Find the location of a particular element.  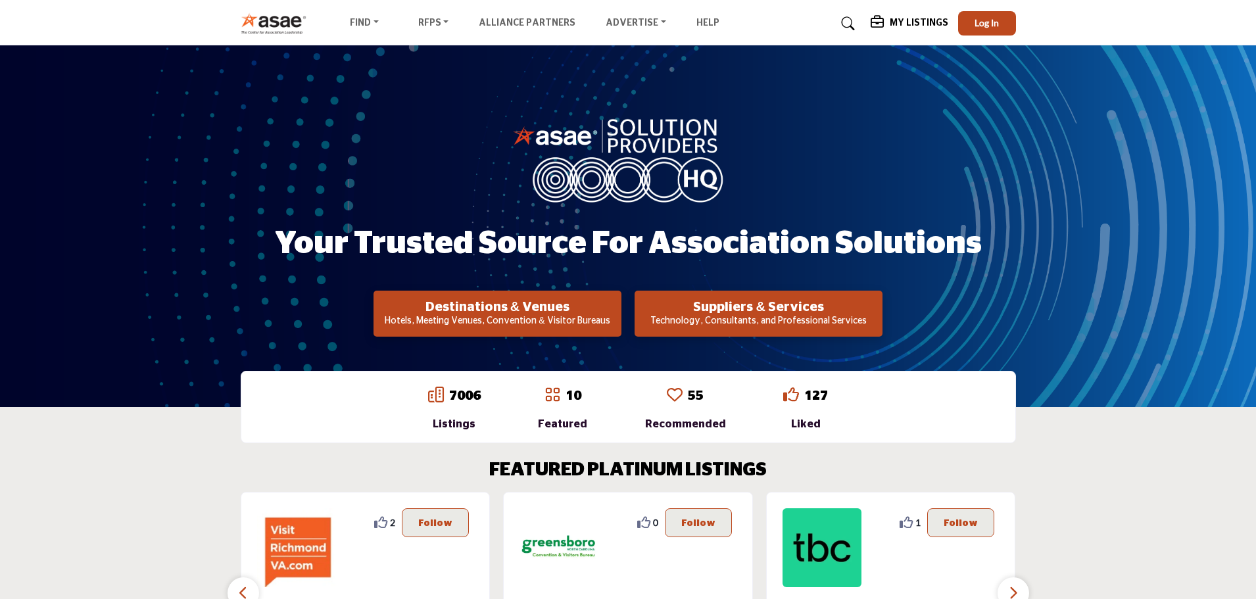

img: Site Logo is located at coordinates (277, 23).